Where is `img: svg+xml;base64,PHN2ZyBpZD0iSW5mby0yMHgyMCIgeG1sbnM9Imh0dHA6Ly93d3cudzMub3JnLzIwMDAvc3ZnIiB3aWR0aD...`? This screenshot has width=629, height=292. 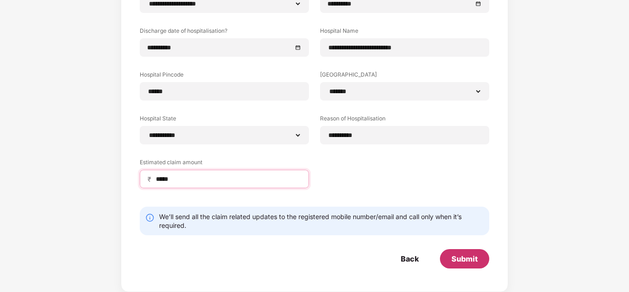
img: svg+xml;base64,PHN2ZyBpZD0iSW5mby0yMHgyMCIgeG1sbnM9Imh0dHA6Ly93d3cudzMub3JnLzIwMDAvc3ZnIiB3aWR0aD... is located at coordinates (150, 218).